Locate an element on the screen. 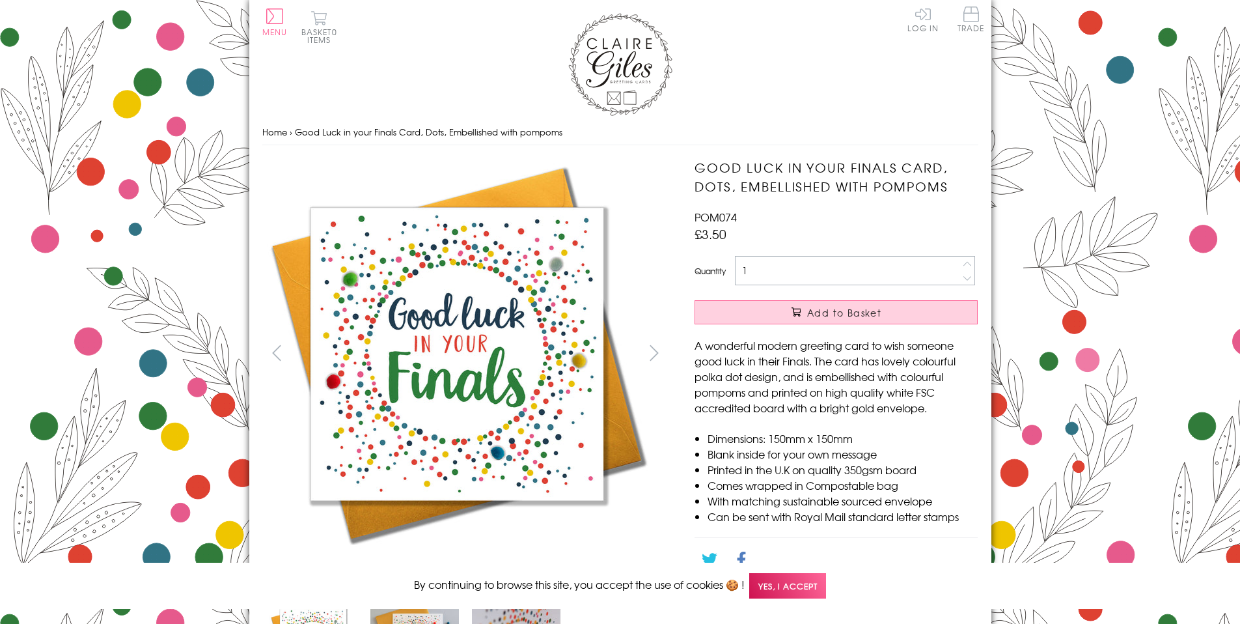 Image resolution: width=1240 pixels, height=624 pixels. h1: Good Luck in your Finals Card, Dots, Embellished with pompoms is located at coordinates (836, 177).